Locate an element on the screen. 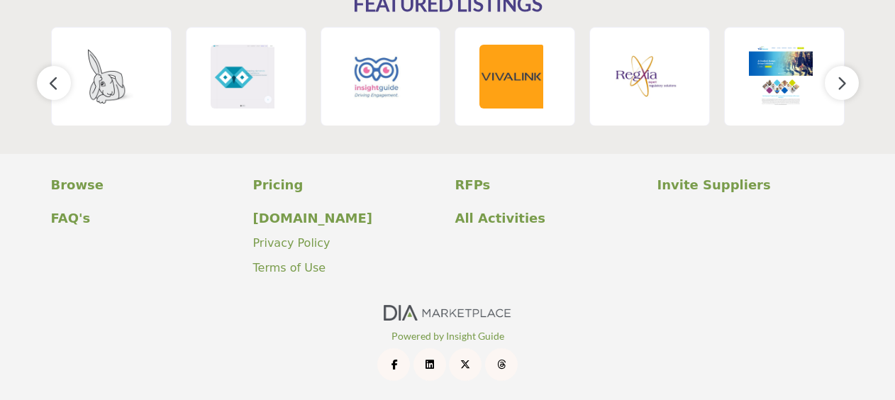 This screenshot has height=400, width=895. a: Terms of Use is located at coordinates (289, 267).